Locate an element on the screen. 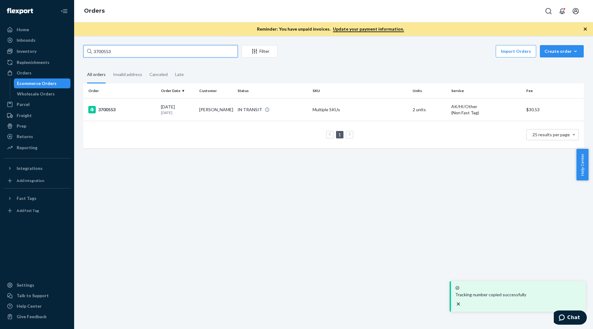 Image resolution: width=593 pixels, height=329 pixels. div: Talk to Support is located at coordinates (33, 296).